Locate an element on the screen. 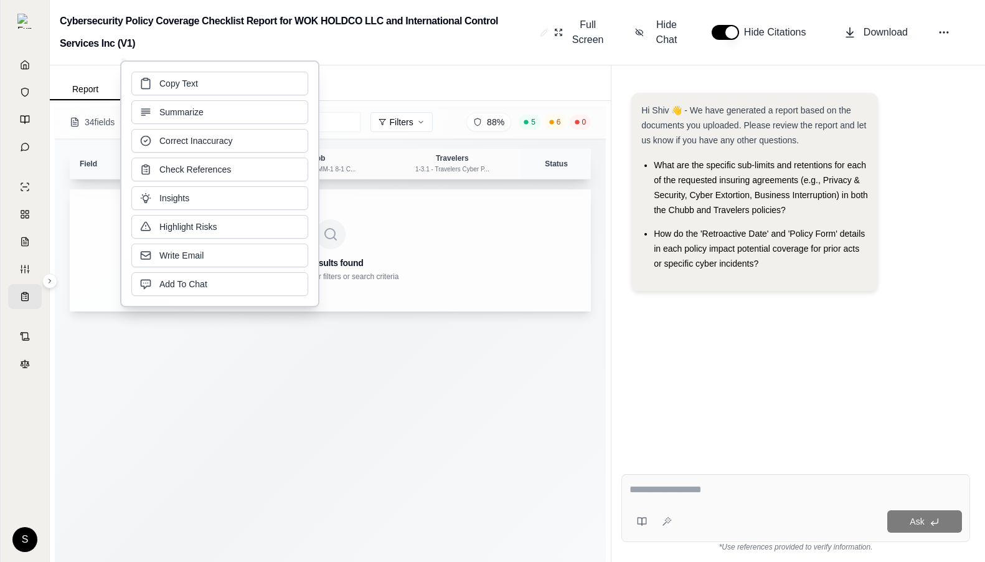 The height and width of the screenshot is (562, 985). button: Download is located at coordinates (875, 32).